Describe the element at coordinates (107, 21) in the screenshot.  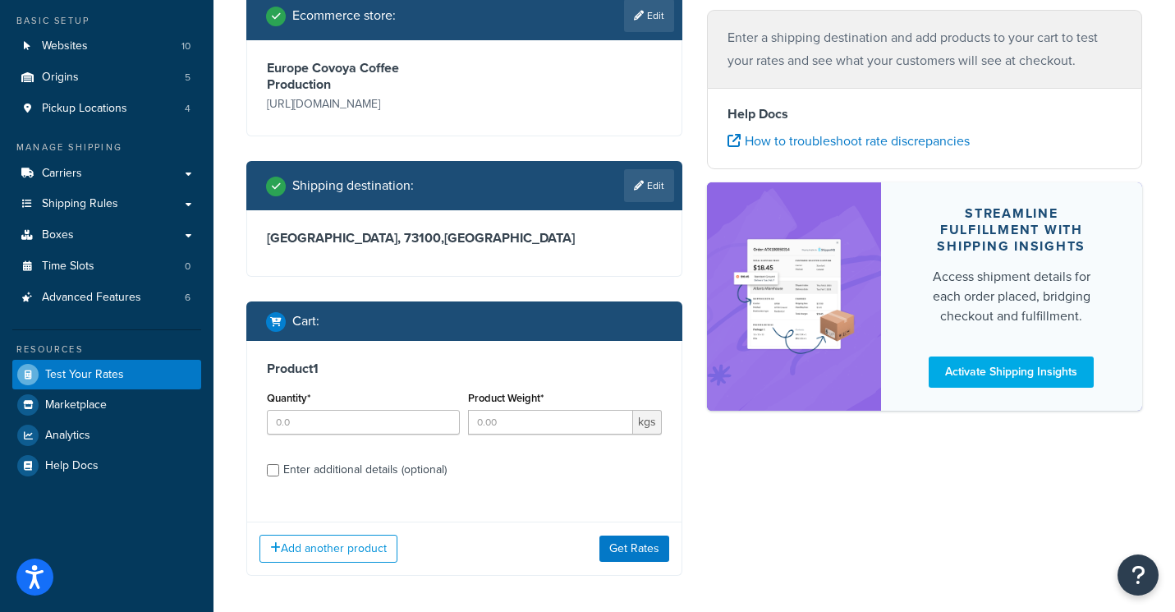
I see `div: Basic Setup` at that location.